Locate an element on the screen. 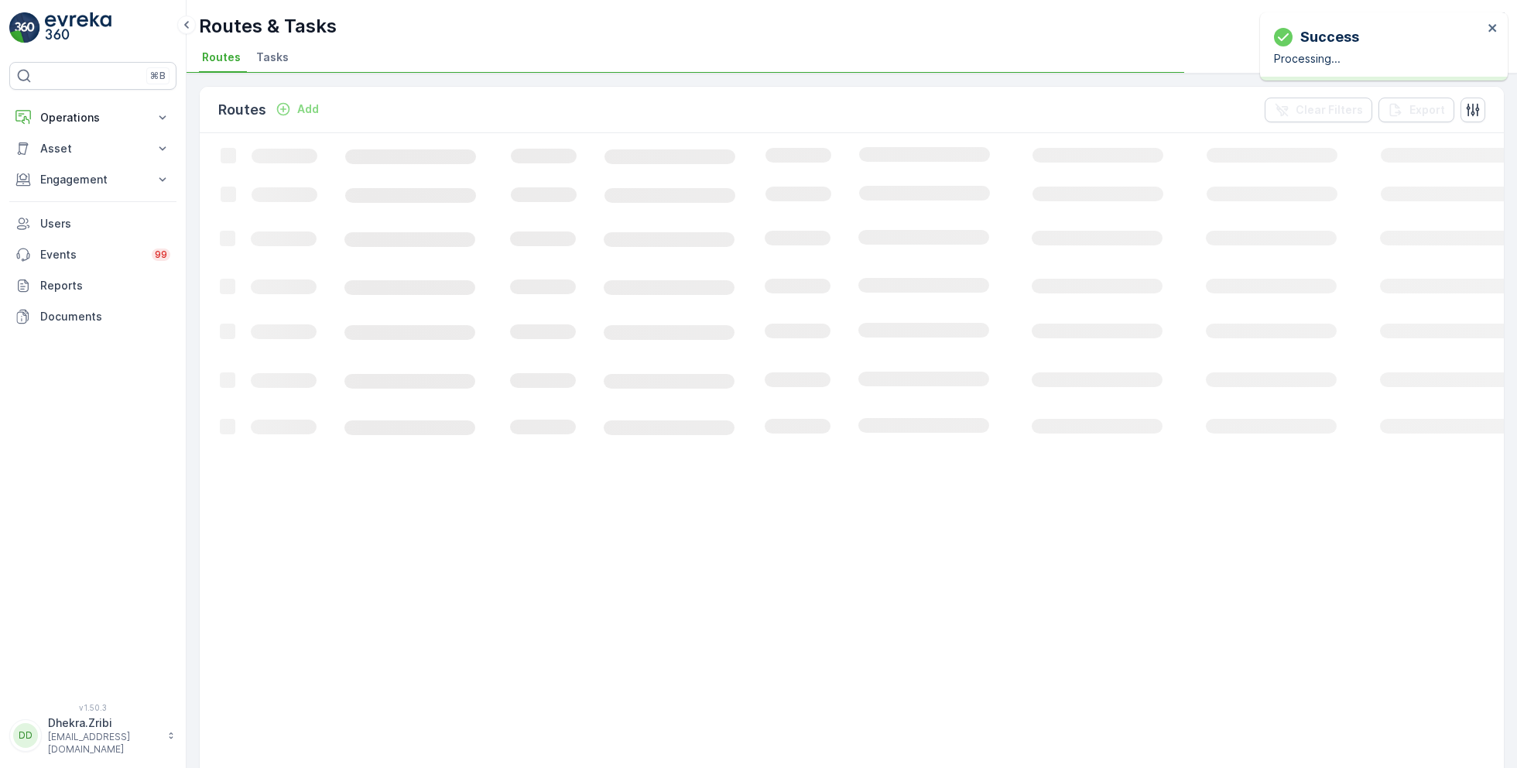  p: Documents is located at coordinates (105, 317).